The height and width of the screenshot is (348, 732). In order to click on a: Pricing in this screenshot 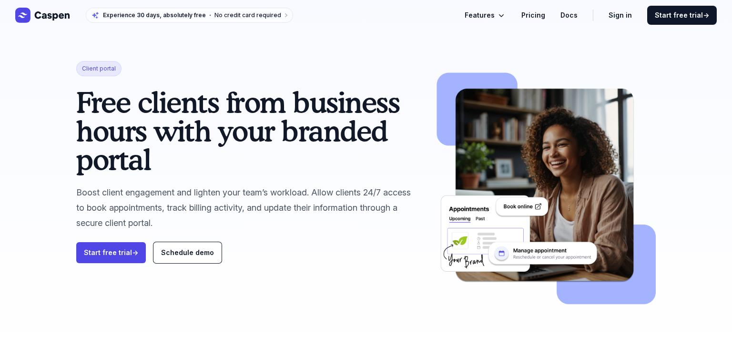, I will do `click(533, 15)`.